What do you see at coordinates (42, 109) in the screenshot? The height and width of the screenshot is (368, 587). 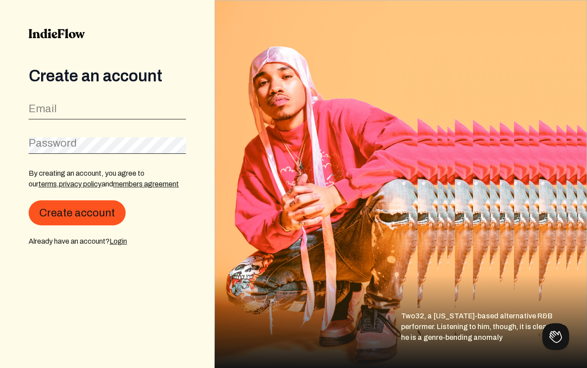 I see `label: Email` at bounding box center [42, 109].